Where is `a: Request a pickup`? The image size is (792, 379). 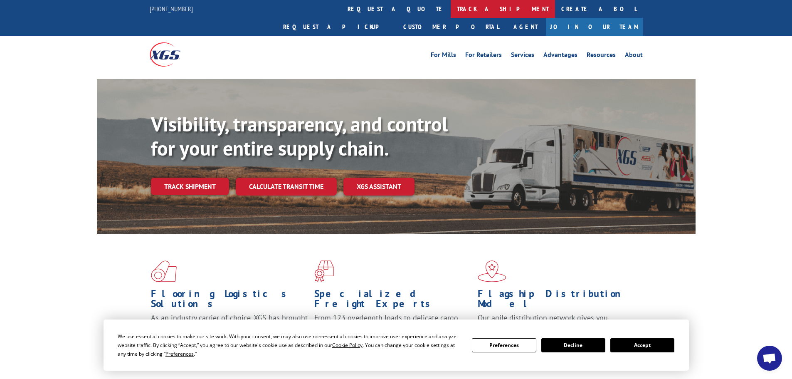 a: Request a pickup is located at coordinates (337, 27).